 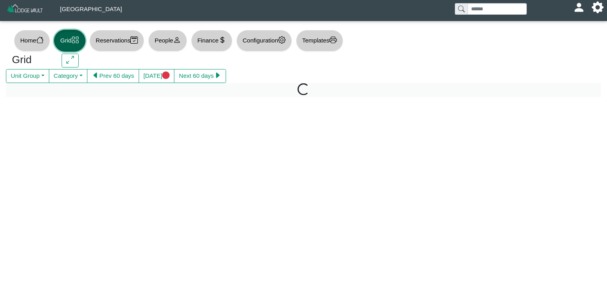 I want to click on svg: house, so click(x=40, y=40).